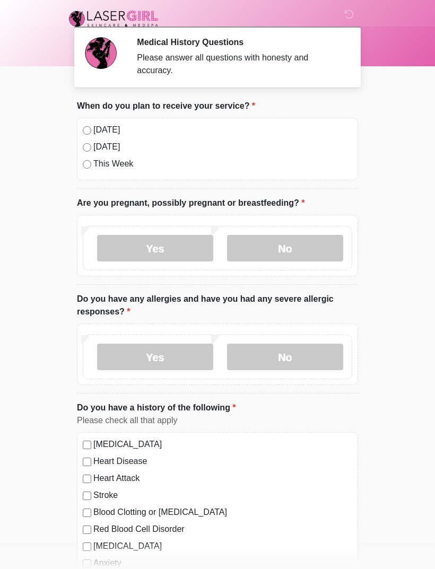 The image size is (435, 569). I want to click on input: Red Blood Cell Disorder, so click(87, 530).